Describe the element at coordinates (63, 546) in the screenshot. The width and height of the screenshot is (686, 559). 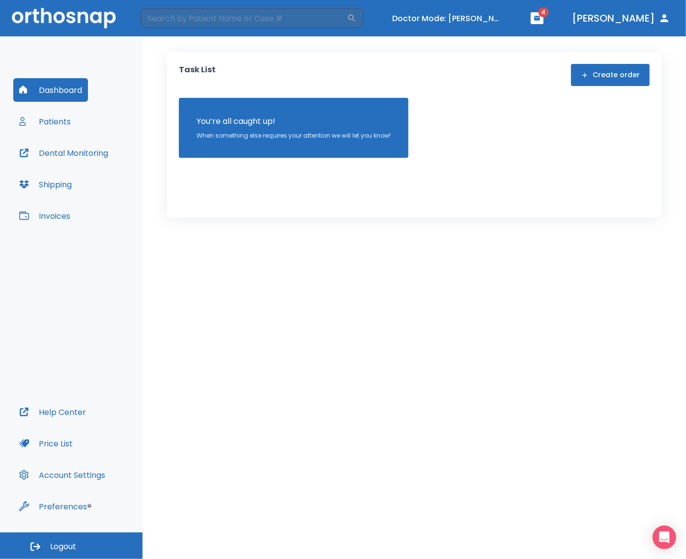
I see `span: Logout` at that location.